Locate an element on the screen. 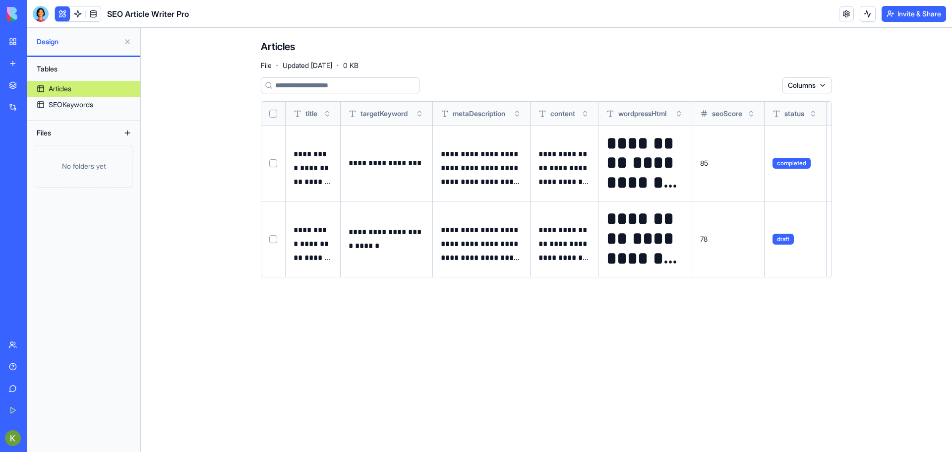 The height and width of the screenshot is (452, 952). span: content is located at coordinates (563, 114).